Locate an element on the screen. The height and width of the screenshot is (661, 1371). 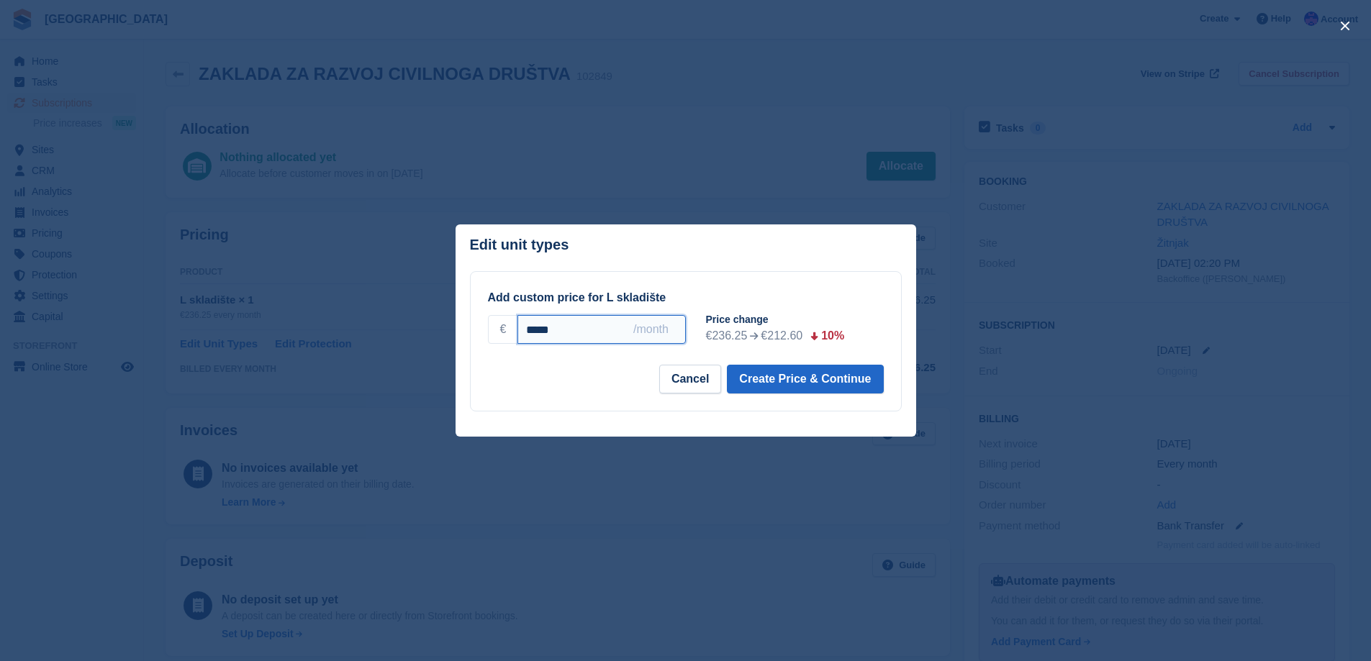
div: €236.25 is located at coordinates (727, 336).